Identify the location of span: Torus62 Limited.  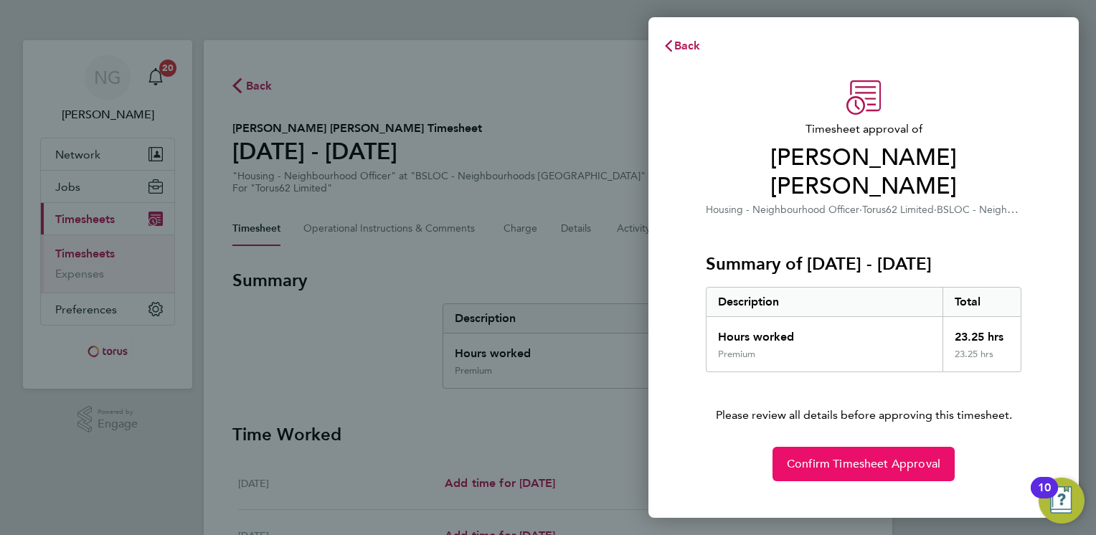
(898, 210).